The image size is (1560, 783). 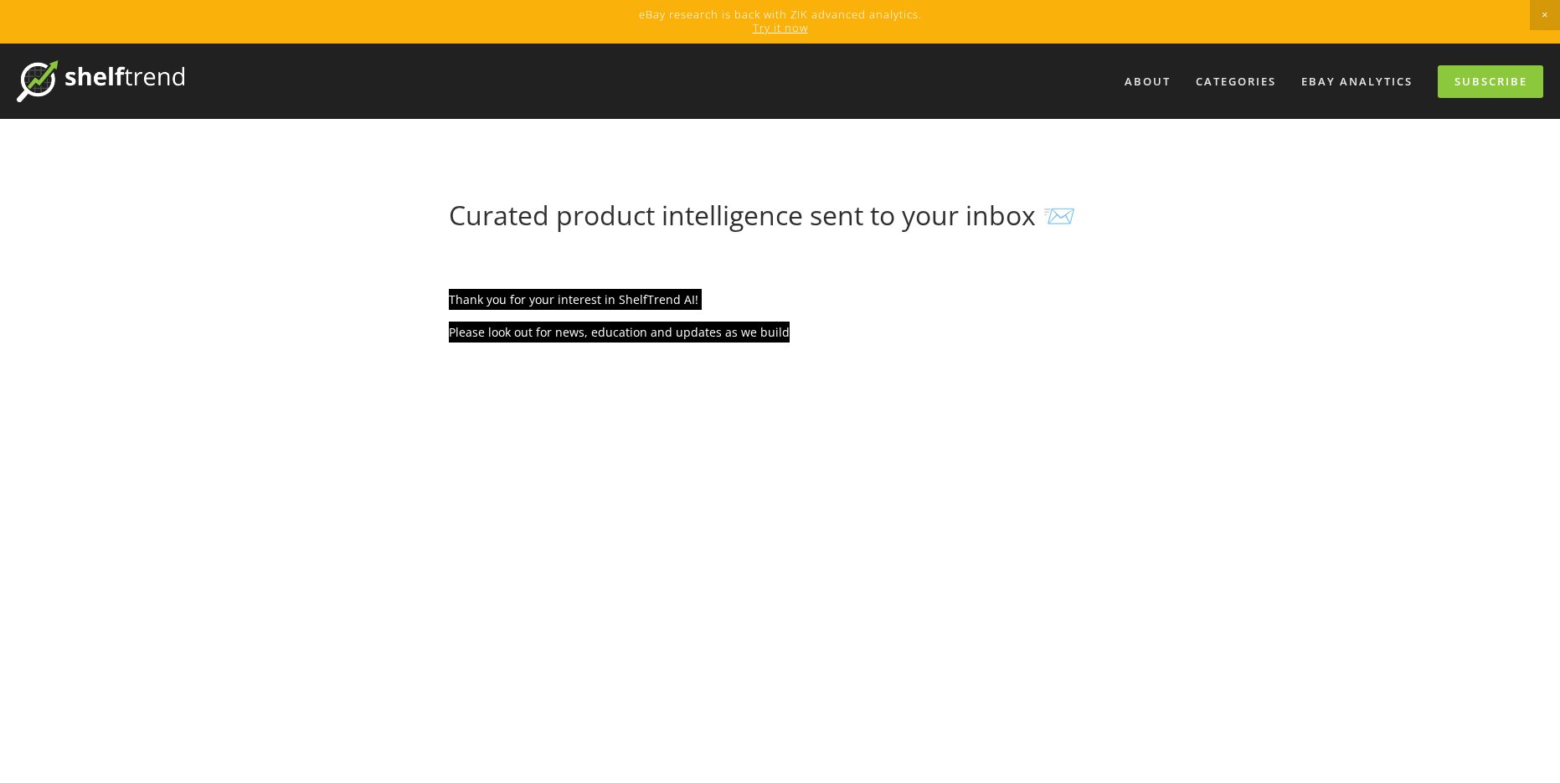 I want to click on a: About, so click(x=1147, y=81).